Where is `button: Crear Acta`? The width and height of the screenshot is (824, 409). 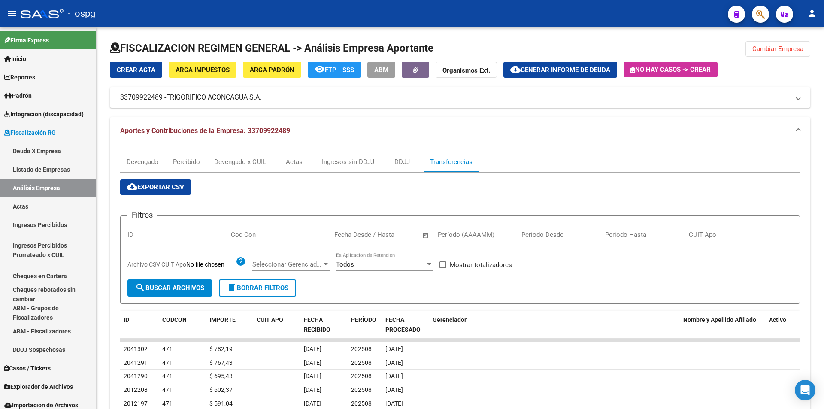 button: Crear Acta is located at coordinates (136, 69).